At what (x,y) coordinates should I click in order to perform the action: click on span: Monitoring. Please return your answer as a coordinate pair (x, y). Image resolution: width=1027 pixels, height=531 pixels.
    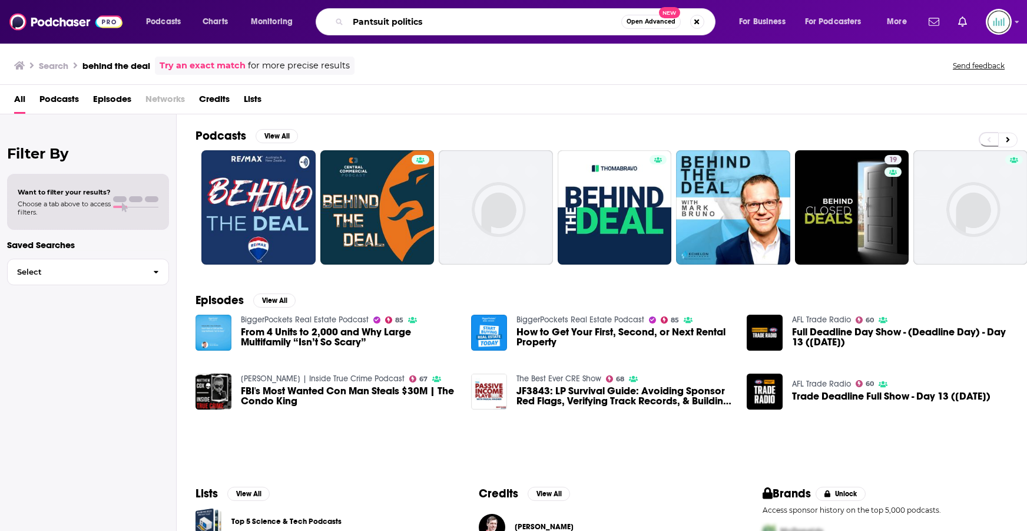
    Looking at the image, I should click on (271, 22).